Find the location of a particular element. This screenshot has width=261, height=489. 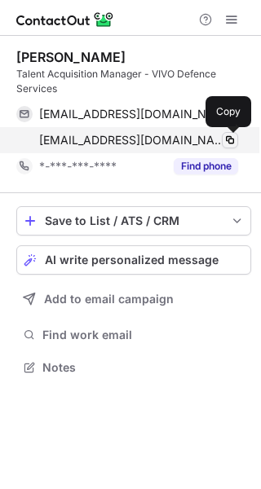

button: Reveal Button is located at coordinates (206, 166).